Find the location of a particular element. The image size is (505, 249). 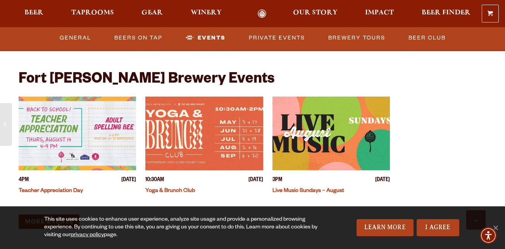

a: I Agree is located at coordinates (438, 227).